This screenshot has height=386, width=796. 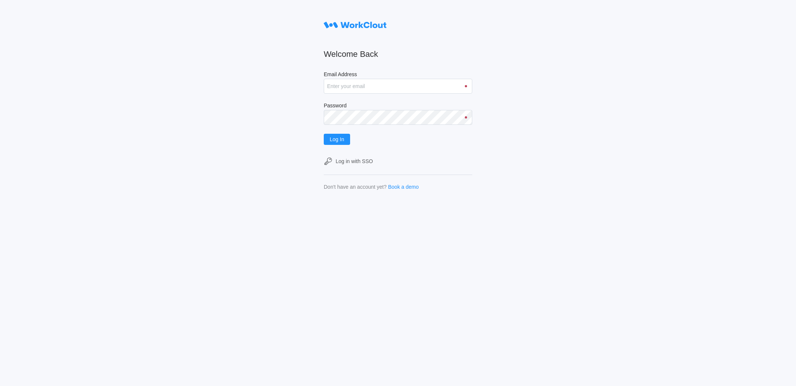 What do you see at coordinates (354, 161) in the screenshot?
I see `div: Log in with SSO` at bounding box center [354, 161].